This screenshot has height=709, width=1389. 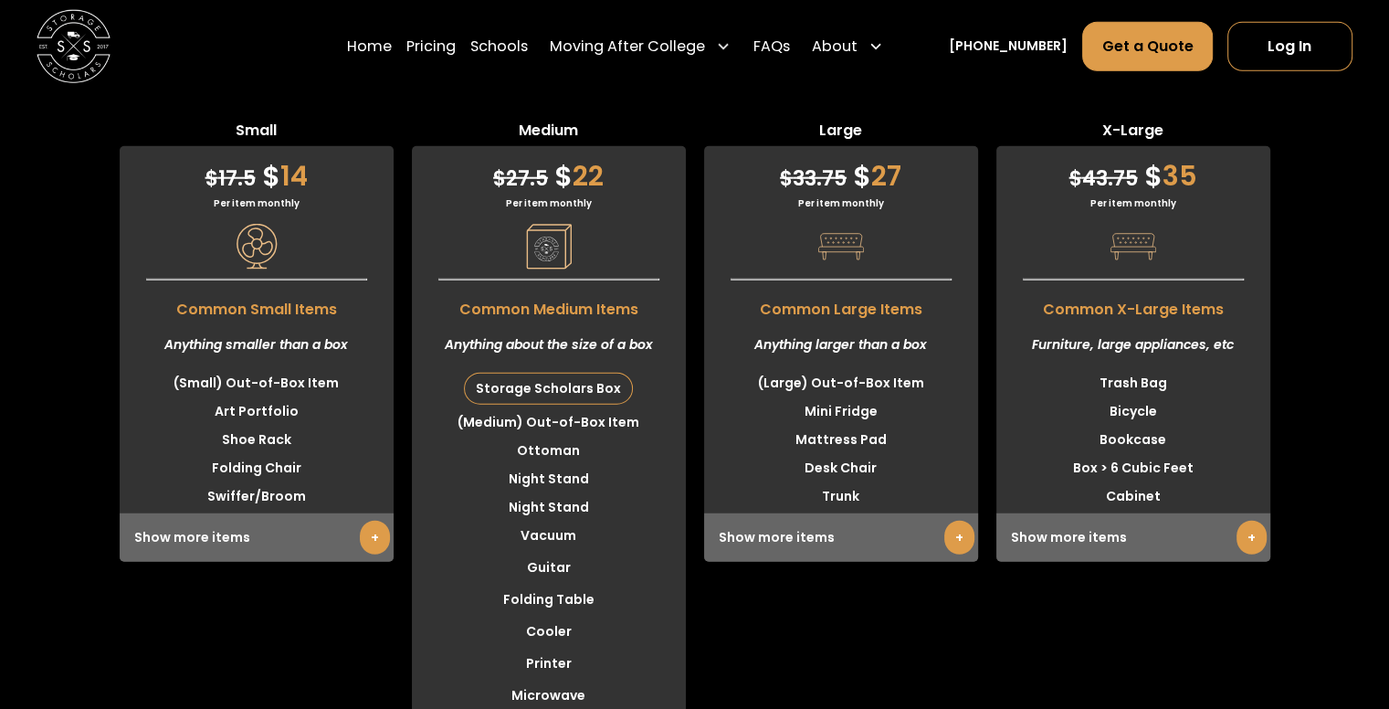 I want to click on div: 22, so click(x=549, y=171).